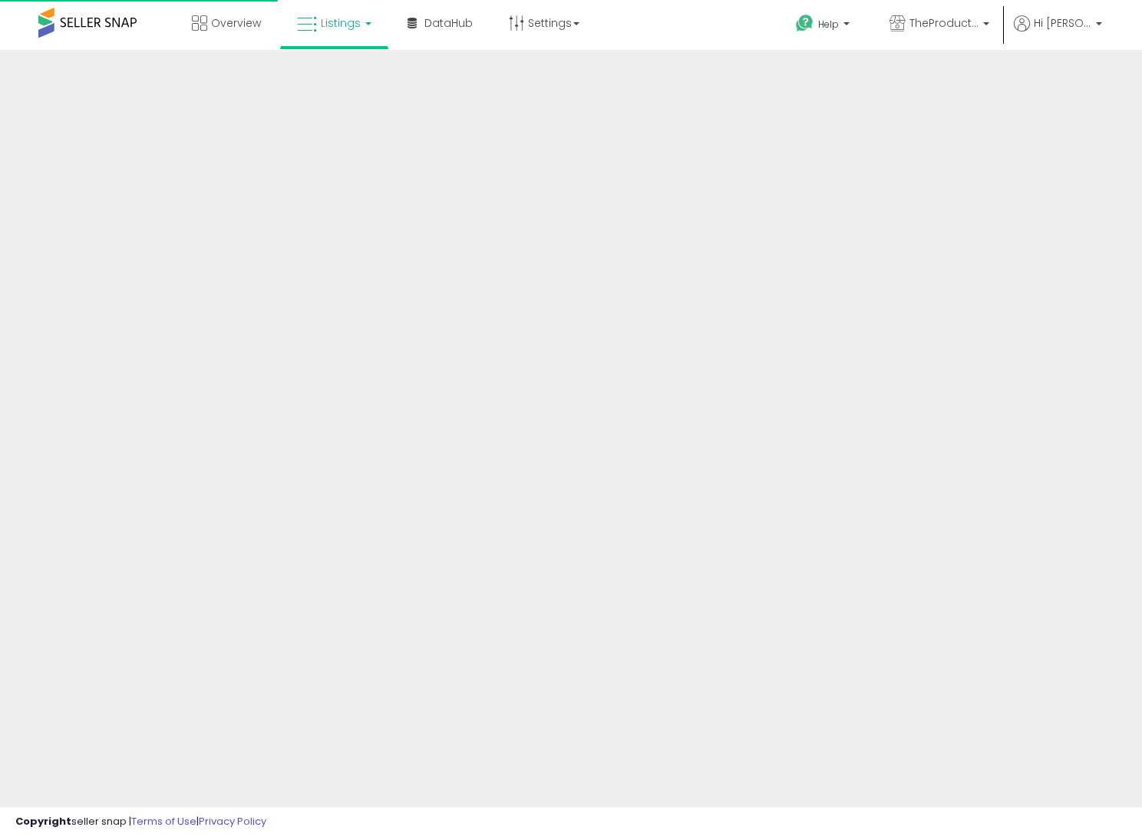 This screenshot has width=1142, height=837. What do you see at coordinates (828, 24) in the screenshot?
I see `span: Help` at bounding box center [828, 24].